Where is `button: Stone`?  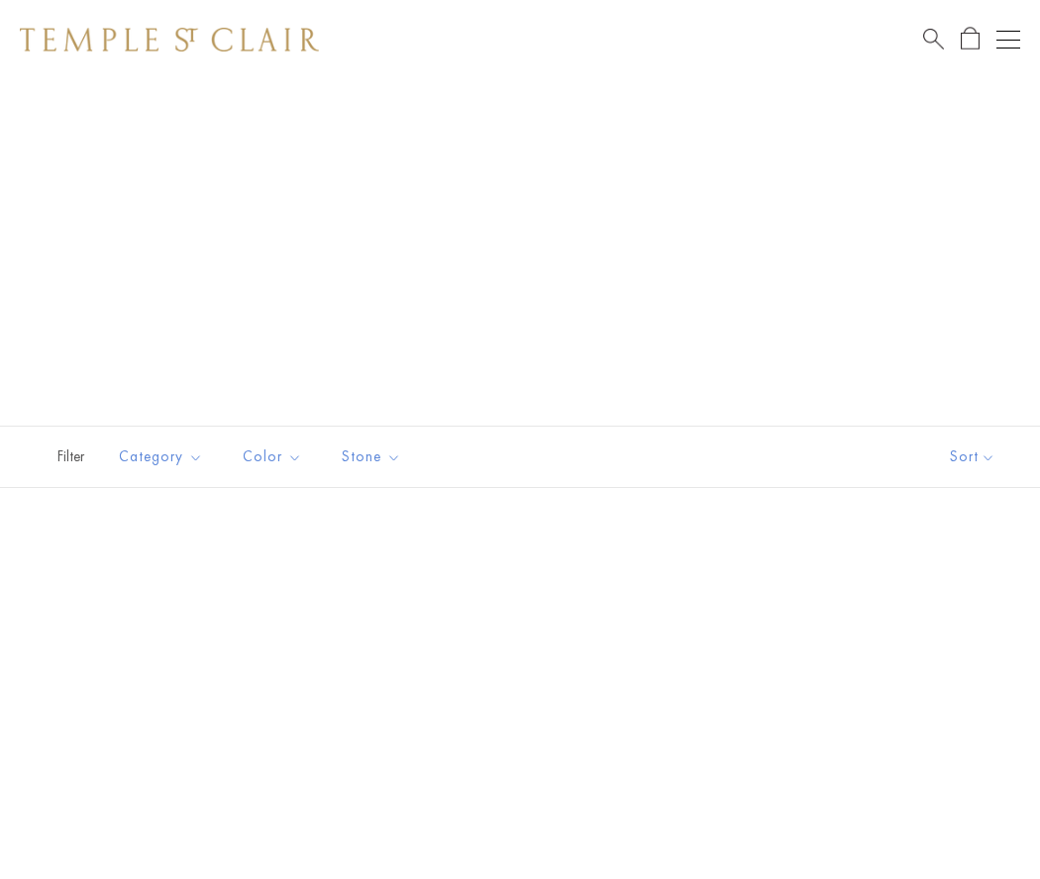 button: Stone is located at coordinates (371, 457).